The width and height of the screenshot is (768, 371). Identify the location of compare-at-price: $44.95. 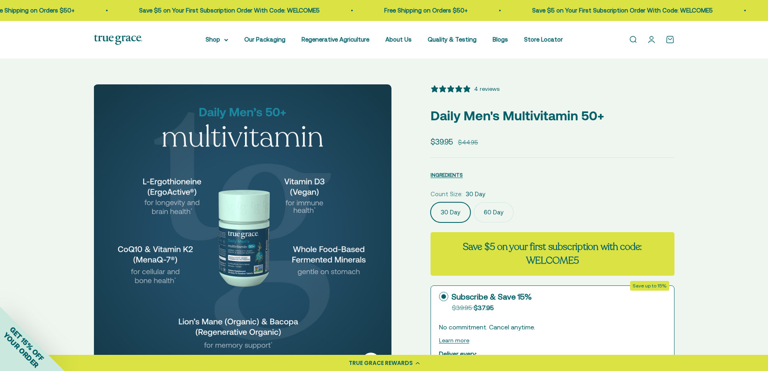
(468, 142).